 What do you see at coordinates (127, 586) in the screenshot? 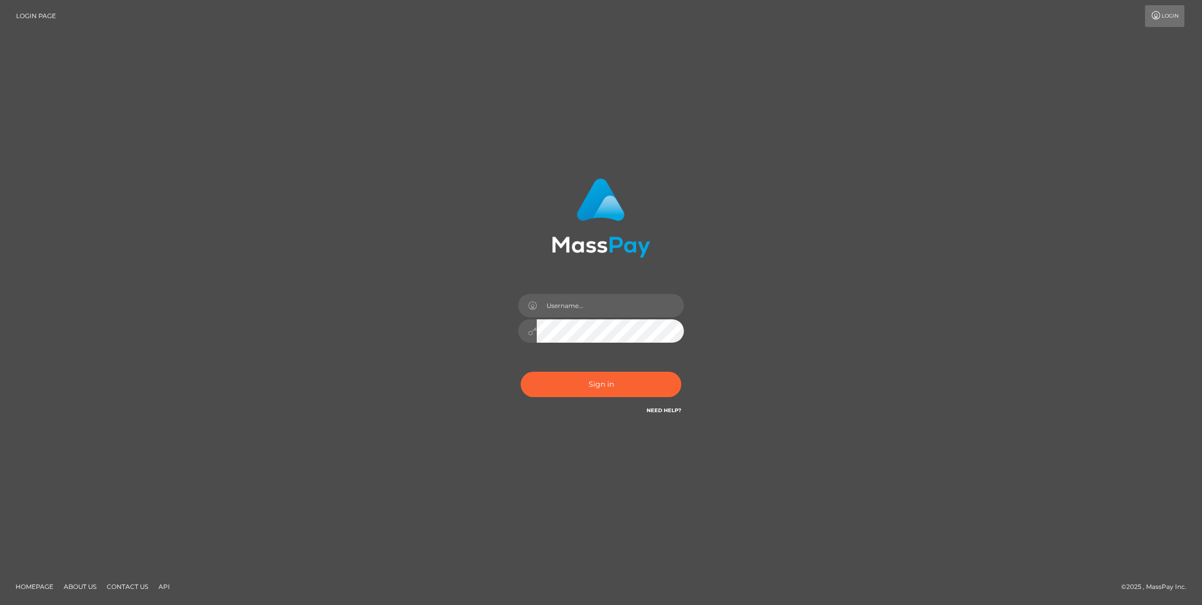
I see `a: Contact Us` at bounding box center [127, 586].